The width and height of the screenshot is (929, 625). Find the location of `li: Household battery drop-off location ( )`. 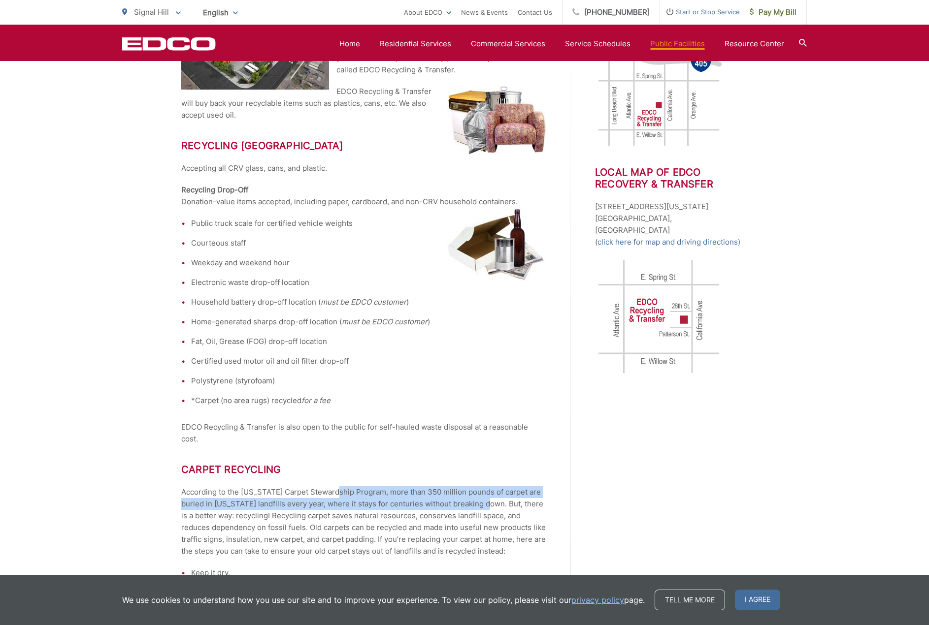

li: Household battery drop-off location ( ) is located at coordinates (368, 302).